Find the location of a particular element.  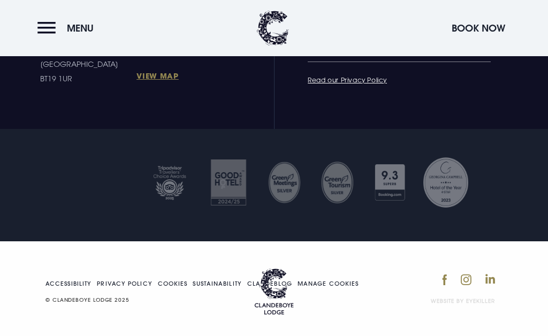

img: Tripadvisor travellers choice 2025 is located at coordinates (170, 182).